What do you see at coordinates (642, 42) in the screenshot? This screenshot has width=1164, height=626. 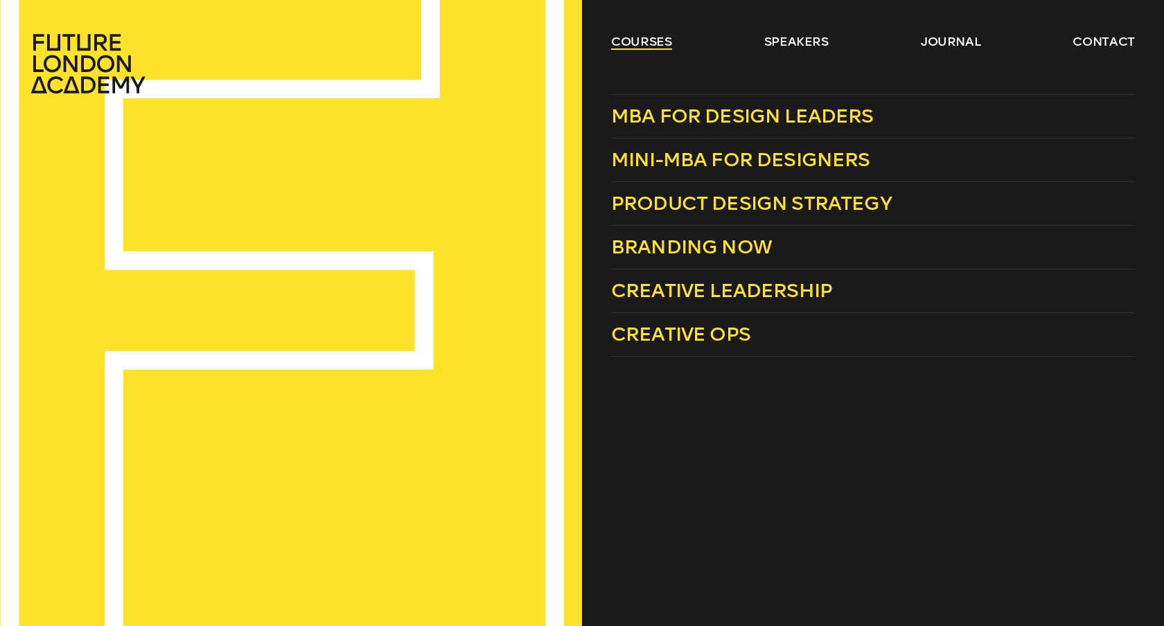 I see `a: courses` at bounding box center [642, 42].